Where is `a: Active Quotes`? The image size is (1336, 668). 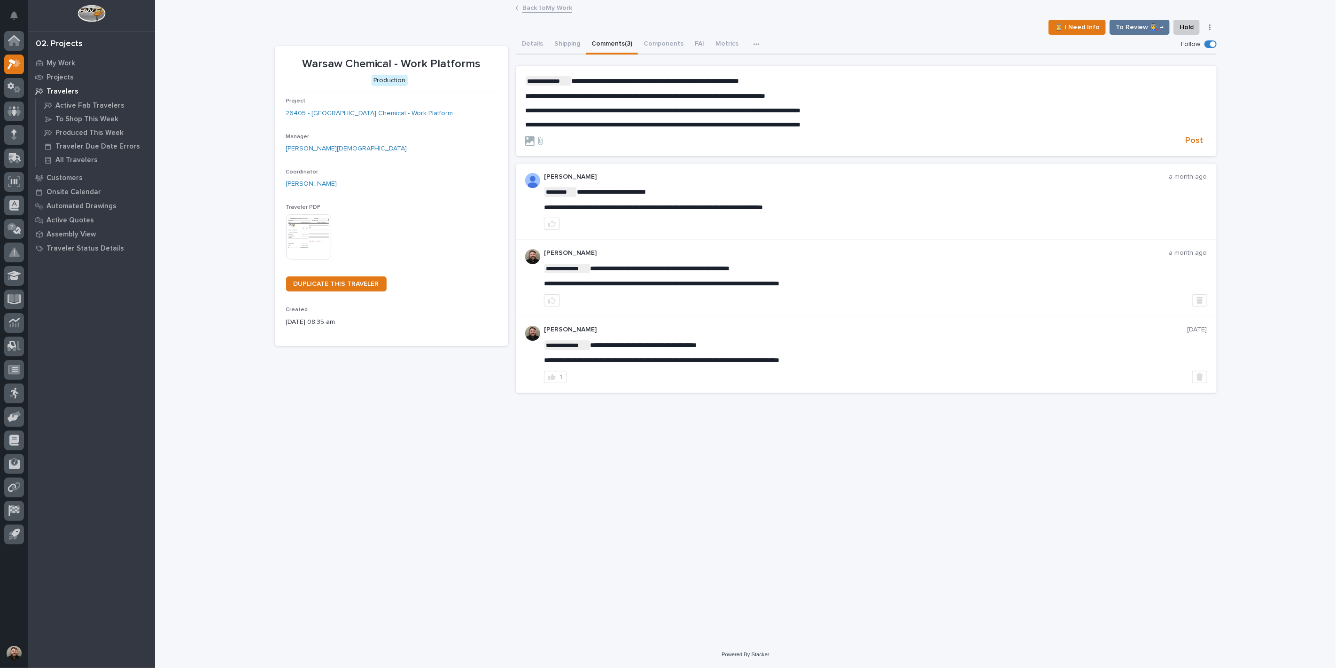 a: Active Quotes is located at coordinates (92, 220).